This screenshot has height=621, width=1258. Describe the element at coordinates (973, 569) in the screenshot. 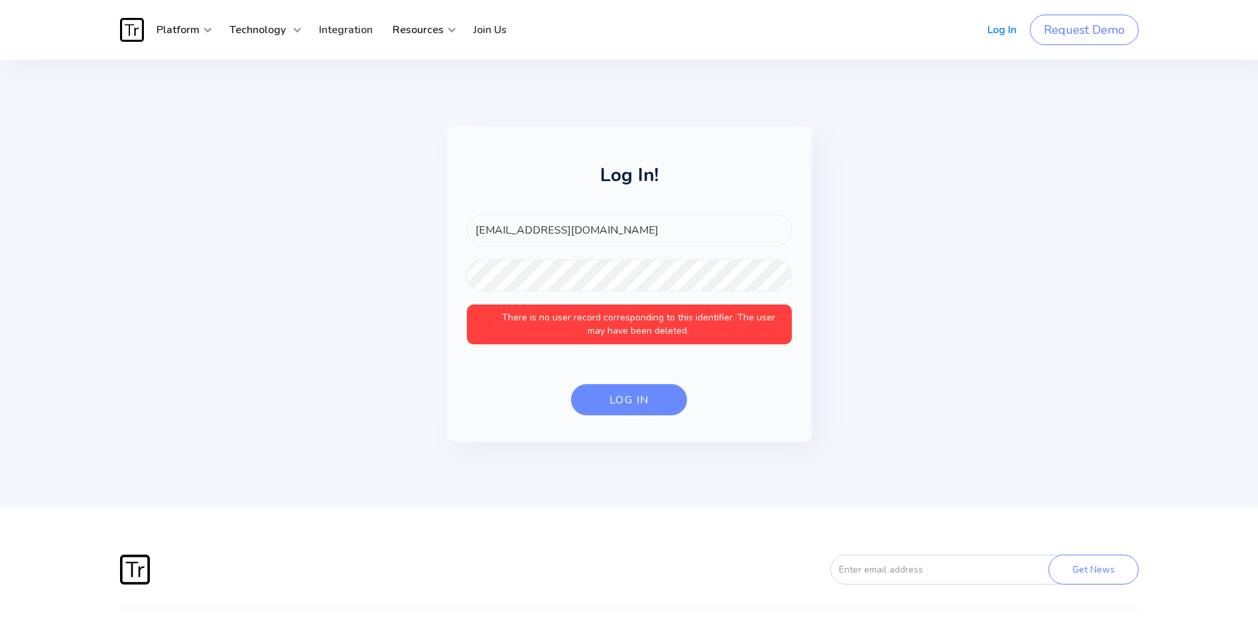

I see `form: FORM-EMAIL-FOOTER` at that location.